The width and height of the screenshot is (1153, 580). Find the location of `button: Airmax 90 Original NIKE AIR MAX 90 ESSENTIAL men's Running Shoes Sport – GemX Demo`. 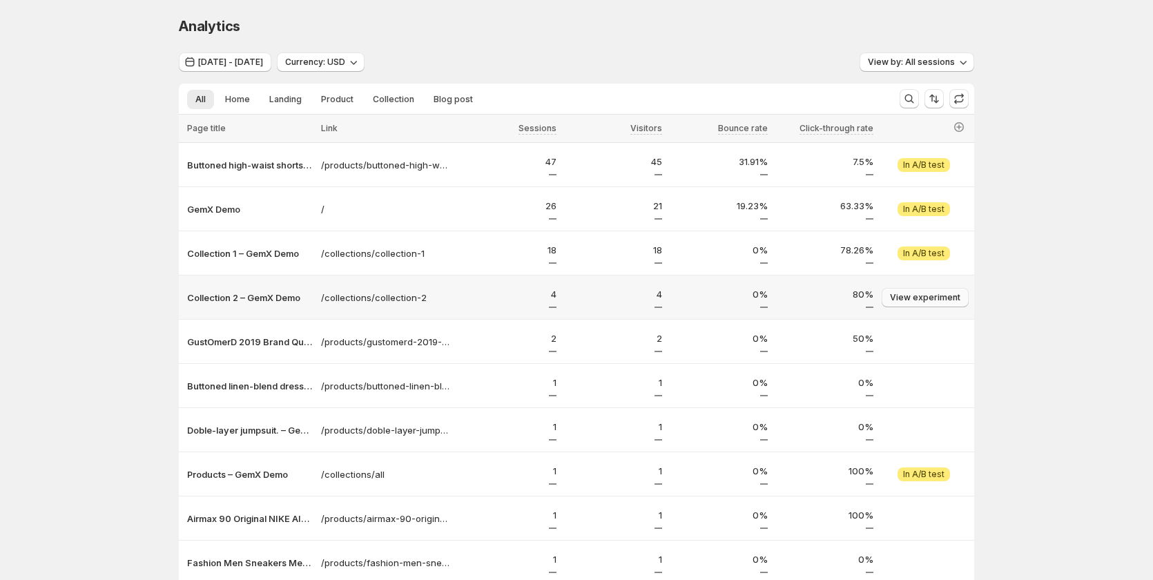

button: Airmax 90 Original NIKE AIR MAX 90 ESSENTIAL men's Running Shoes Sport – GemX Demo is located at coordinates (250, 518).